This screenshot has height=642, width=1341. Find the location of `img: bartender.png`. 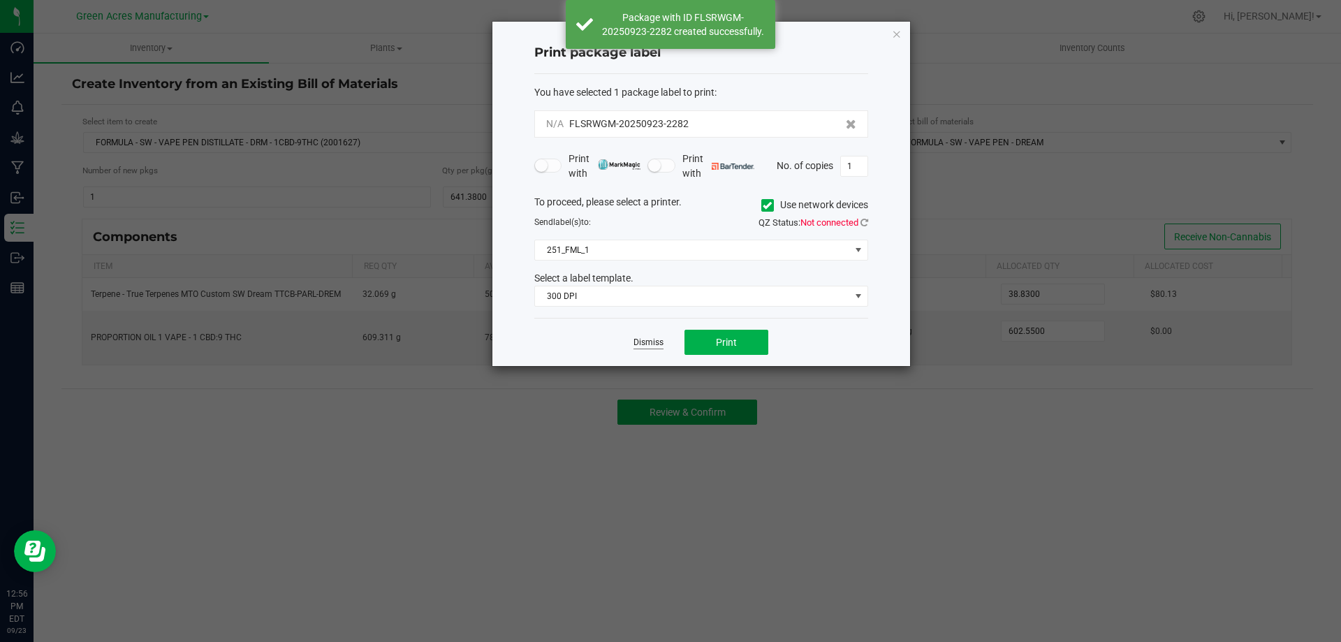

img: bartender.png is located at coordinates (732, 166).